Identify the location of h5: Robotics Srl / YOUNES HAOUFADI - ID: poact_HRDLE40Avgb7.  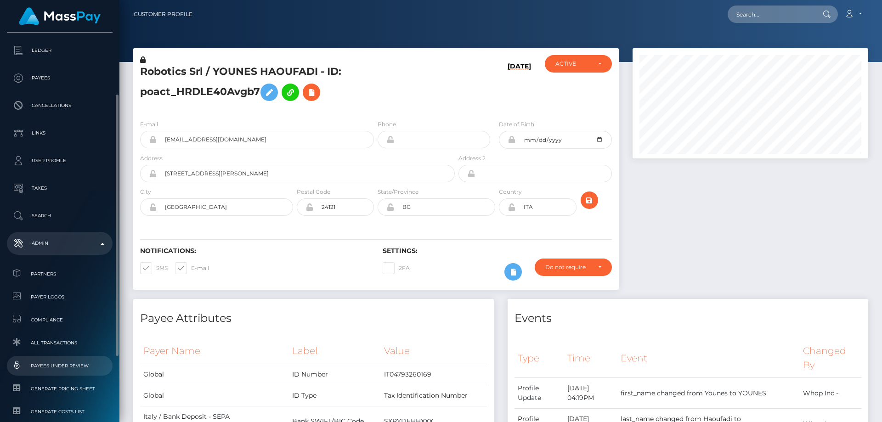
(295, 85).